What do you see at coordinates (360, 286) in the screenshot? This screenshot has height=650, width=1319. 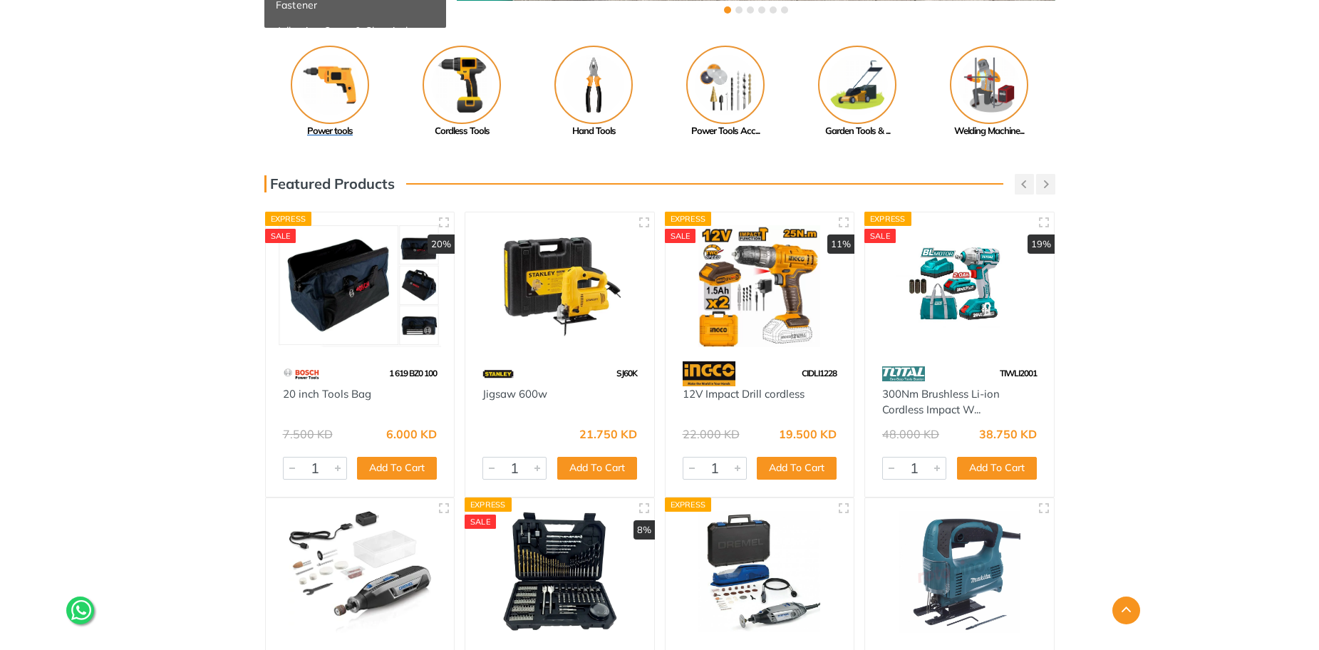 I see `img: Royal Tools - 20 inch Tools Bag` at bounding box center [360, 286].